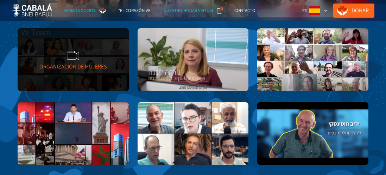 The image size is (386, 175). I want to click on a: Video IconOrganización De Mujeres, so click(73, 60).